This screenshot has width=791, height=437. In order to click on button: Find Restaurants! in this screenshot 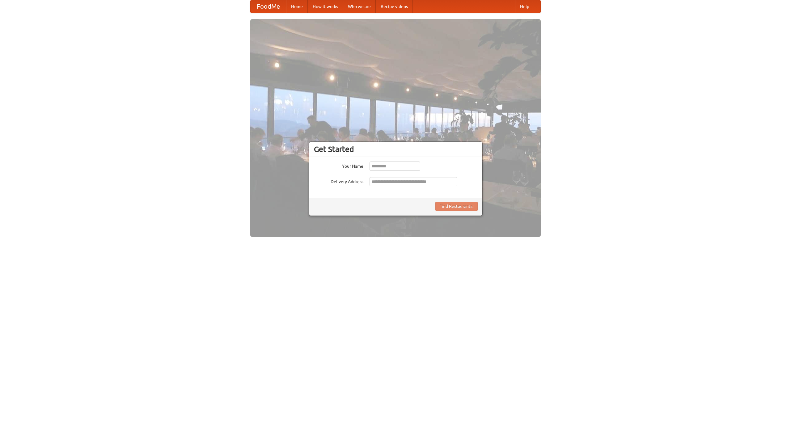, I will do `click(457, 207)`.